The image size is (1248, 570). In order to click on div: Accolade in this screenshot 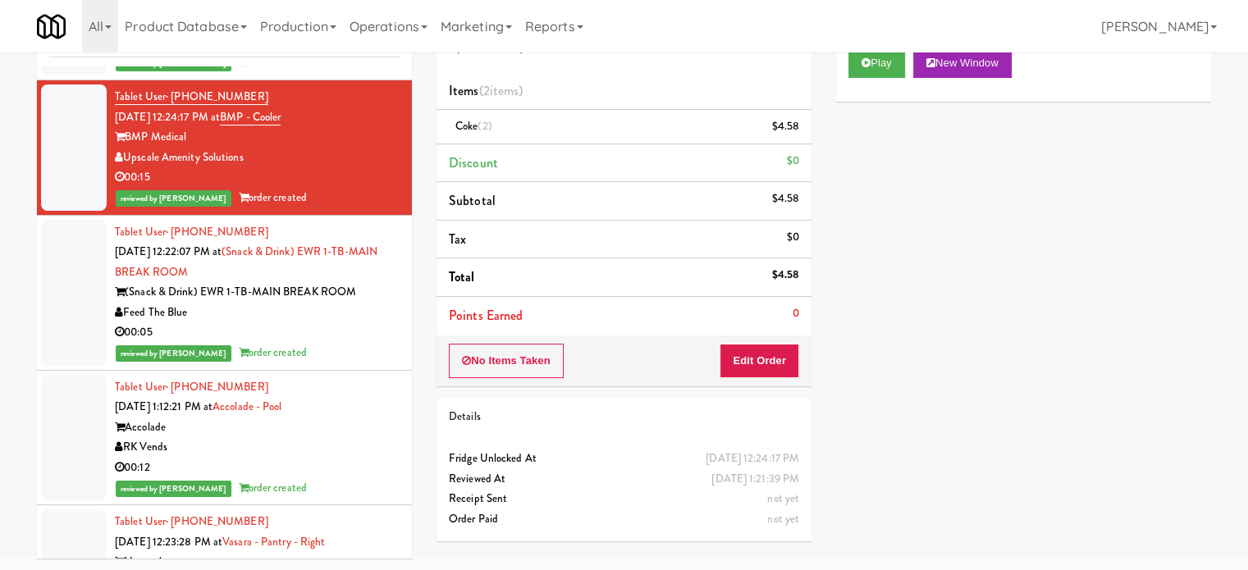, I will do `click(257, 427)`.